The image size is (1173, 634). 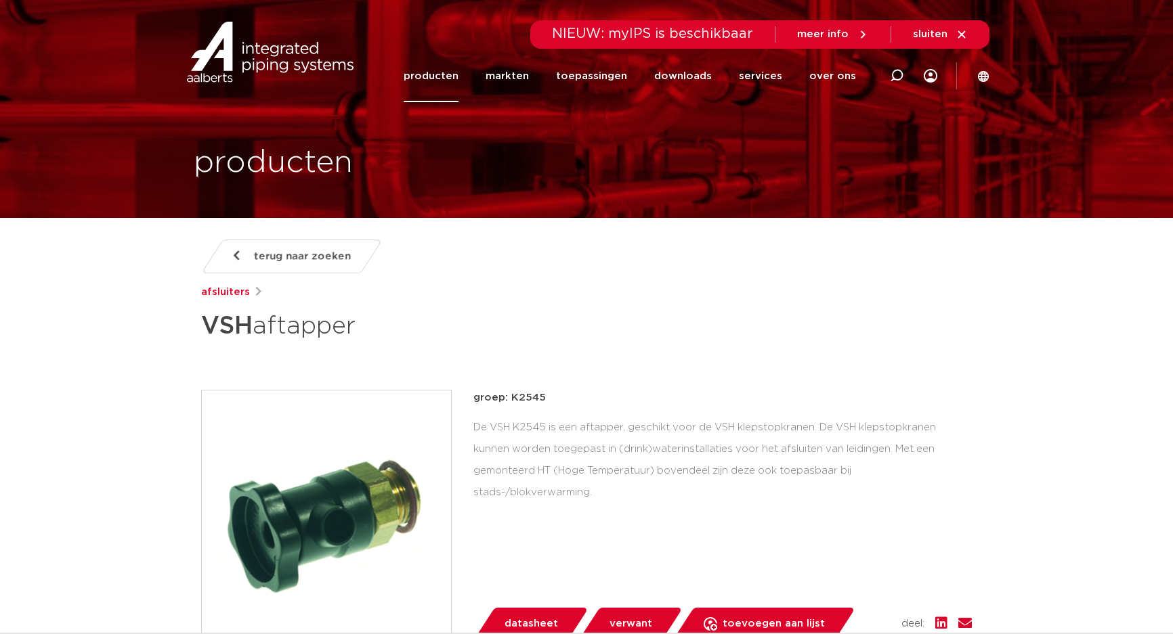 I want to click on nav: Menu, so click(x=630, y=76).